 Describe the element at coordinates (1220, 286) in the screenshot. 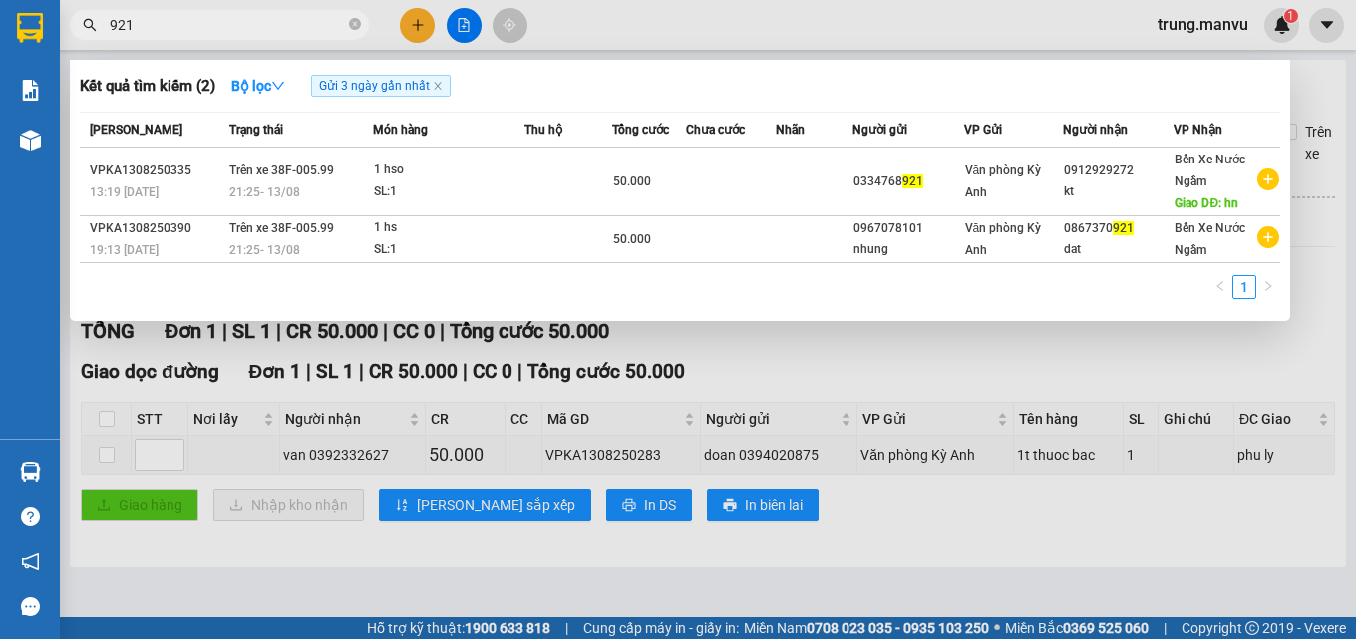

I see `span: left` at that location.